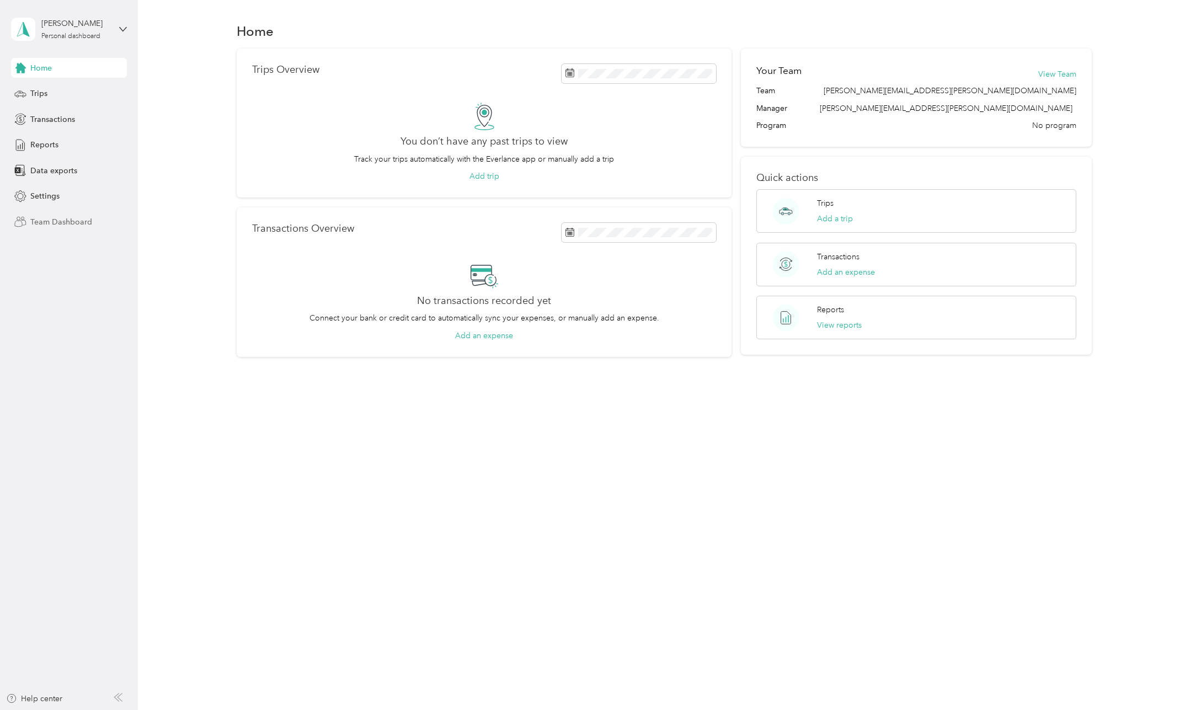  Describe the element at coordinates (772, 108) in the screenshot. I see `span: Manager` at that location.